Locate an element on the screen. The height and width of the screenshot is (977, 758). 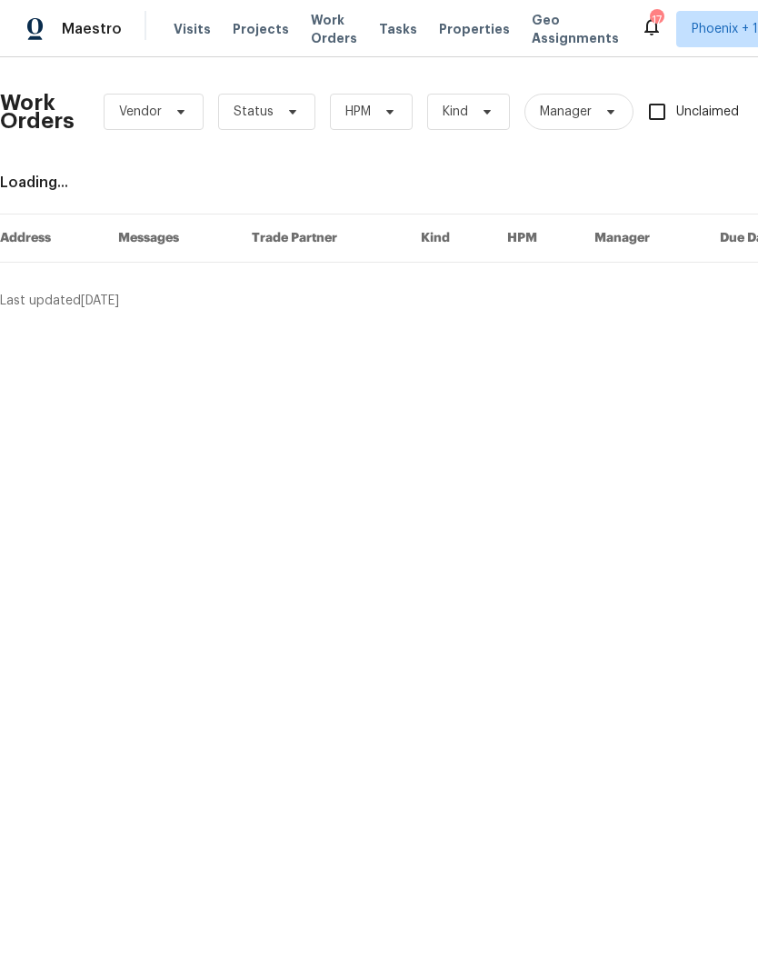
span: Vendor is located at coordinates (140, 112).